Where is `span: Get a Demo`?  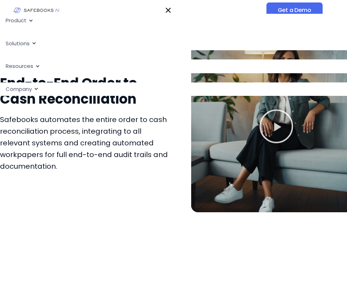 span: Get a Demo is located at coordinates (295, 10).